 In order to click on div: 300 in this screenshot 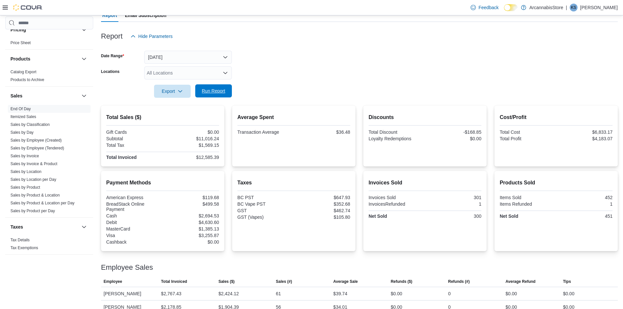, I will do `click(454, 216)`.